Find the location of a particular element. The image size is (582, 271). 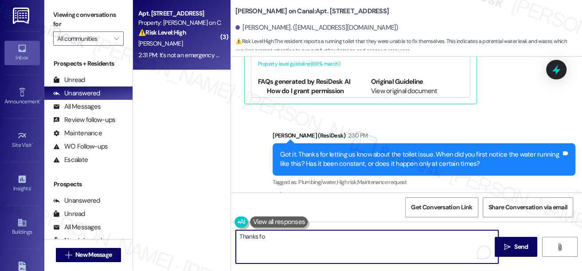

div: View original document here is located at coordinates (417, 96).